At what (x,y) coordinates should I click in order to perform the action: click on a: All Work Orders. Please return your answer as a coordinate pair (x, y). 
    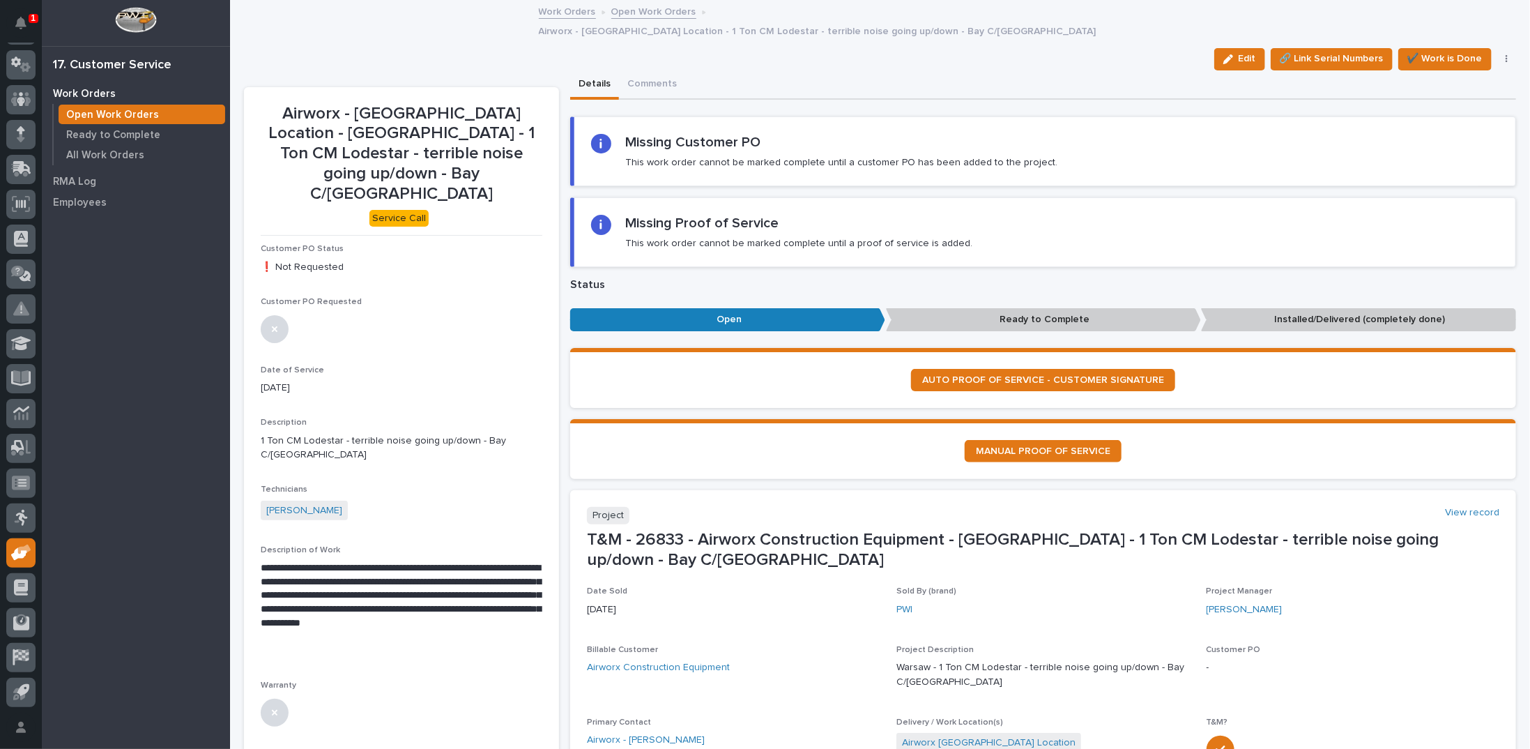
    Looking at the image, I should click on (142, 155).